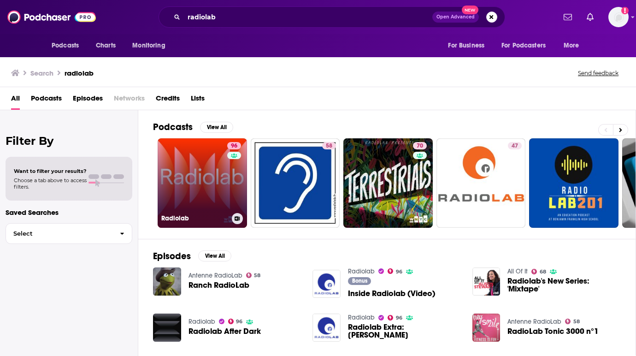  What do you see at coordinates (195, 218) in the screenshot?
I see `h3: Radiolab` at bounding box center [195, 218].